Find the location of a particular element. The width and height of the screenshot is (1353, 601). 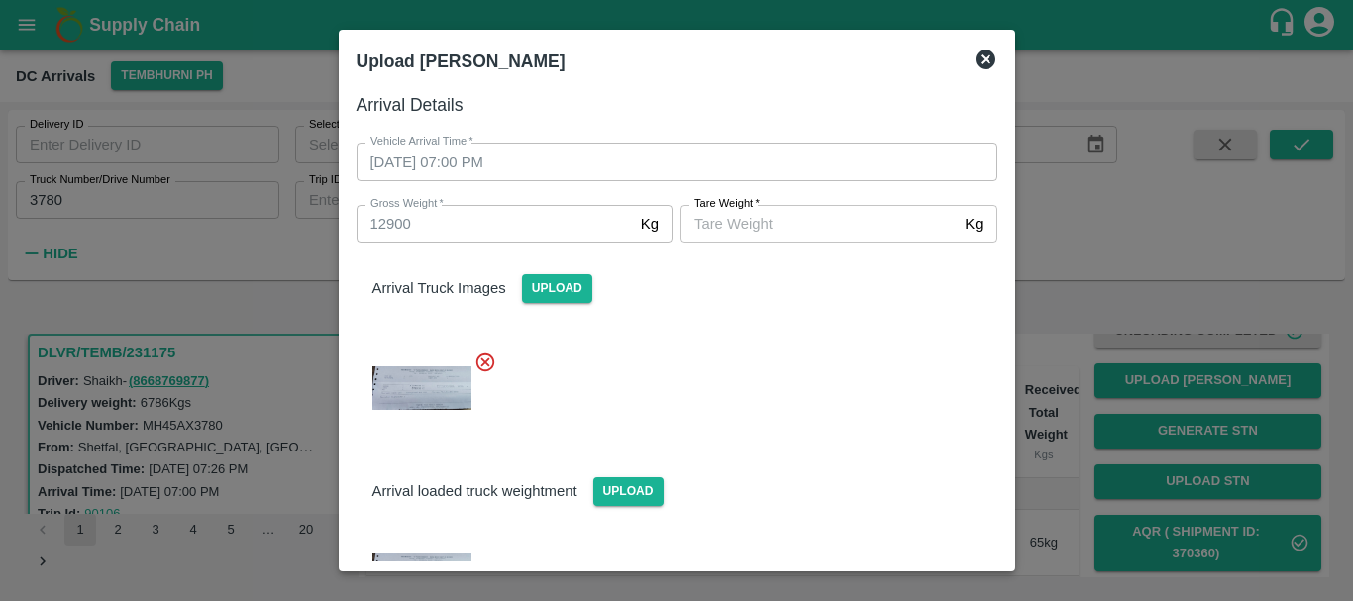

input: Choose date, selected date is Oct 13, 2025 is located at coordinates (669, 161).